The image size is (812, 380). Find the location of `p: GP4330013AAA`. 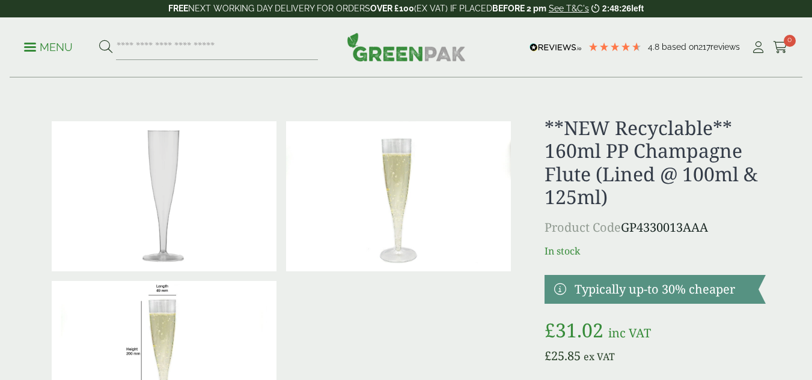

p: GP4330013AAA is located at coordinates (654, 228).